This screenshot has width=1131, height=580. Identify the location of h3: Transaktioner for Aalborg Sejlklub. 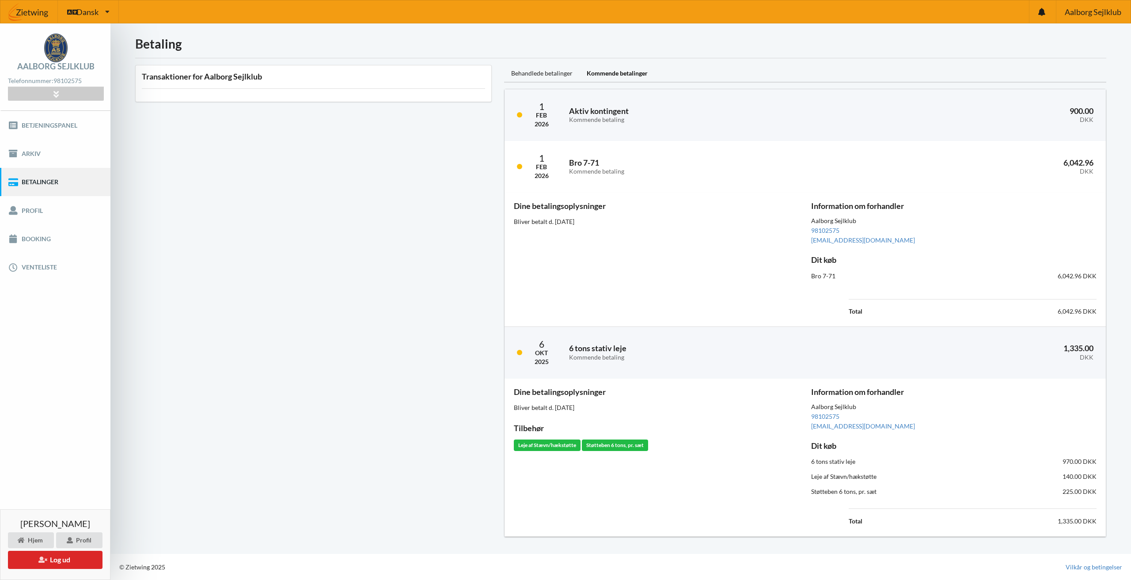
(313, 76).